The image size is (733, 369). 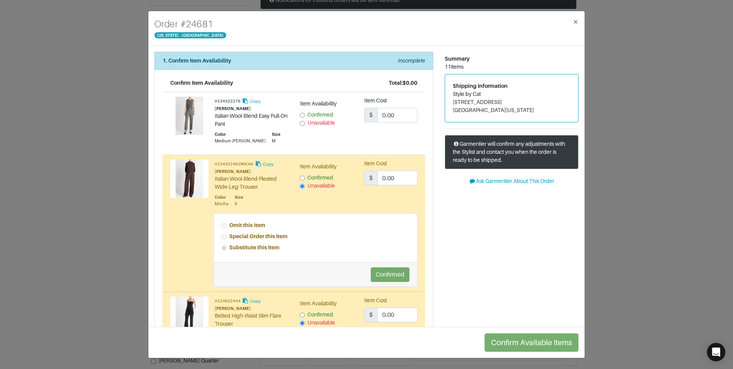 What do you see at coordinates (531, 342) in the screenshot?
I see `button: Confirm Available Items` at bounding box center [531, 342].